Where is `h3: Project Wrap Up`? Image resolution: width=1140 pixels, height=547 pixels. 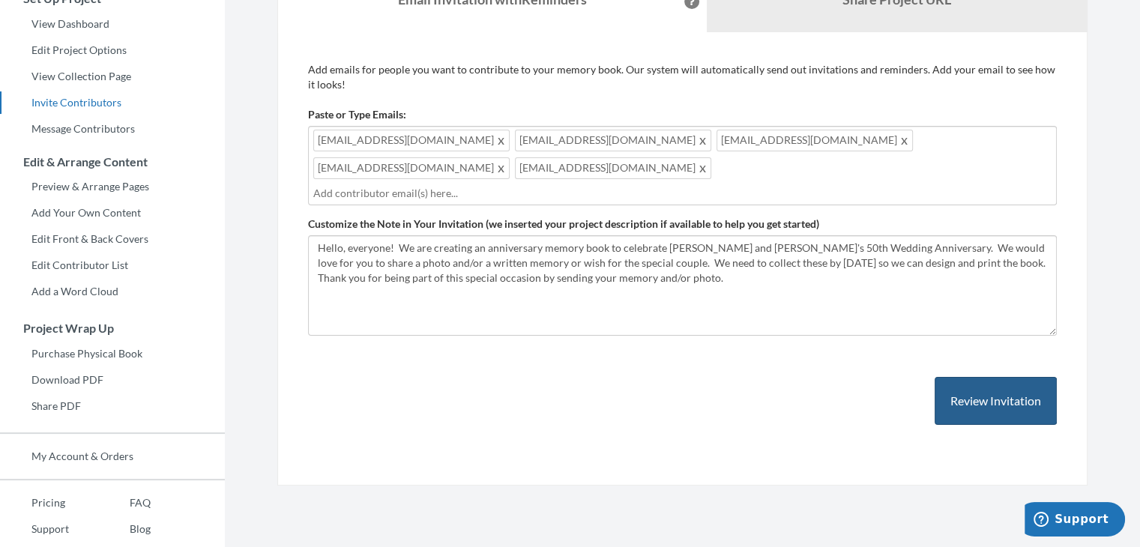 h3: Project Wrap Up is located at coordinates (112, 328).